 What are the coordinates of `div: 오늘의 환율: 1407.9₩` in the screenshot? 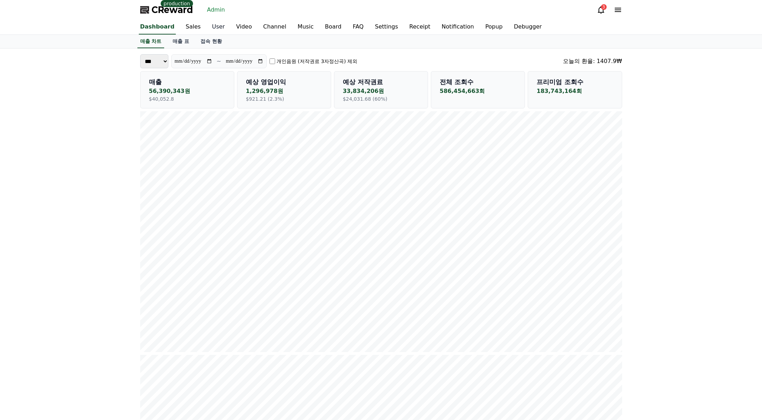 It's located at (592, 61).